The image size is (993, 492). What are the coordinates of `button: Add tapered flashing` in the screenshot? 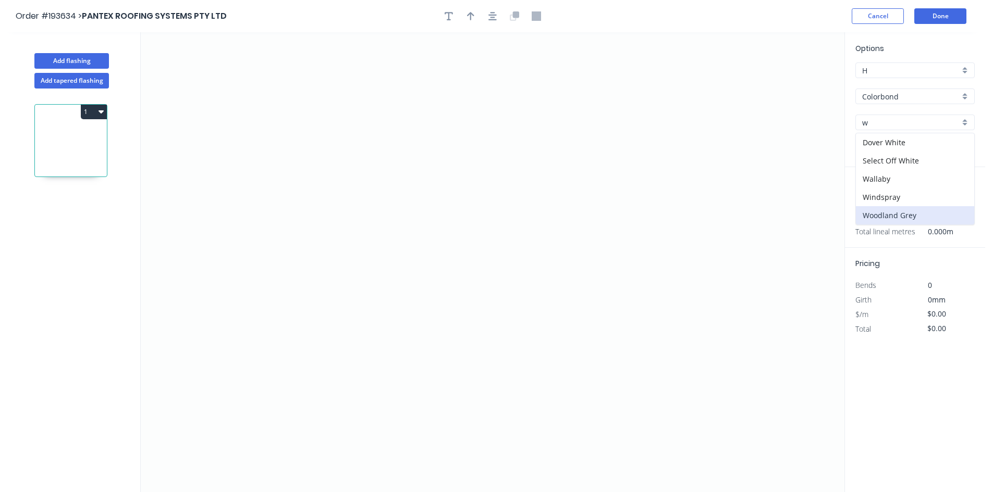 It's located at (71, 81).